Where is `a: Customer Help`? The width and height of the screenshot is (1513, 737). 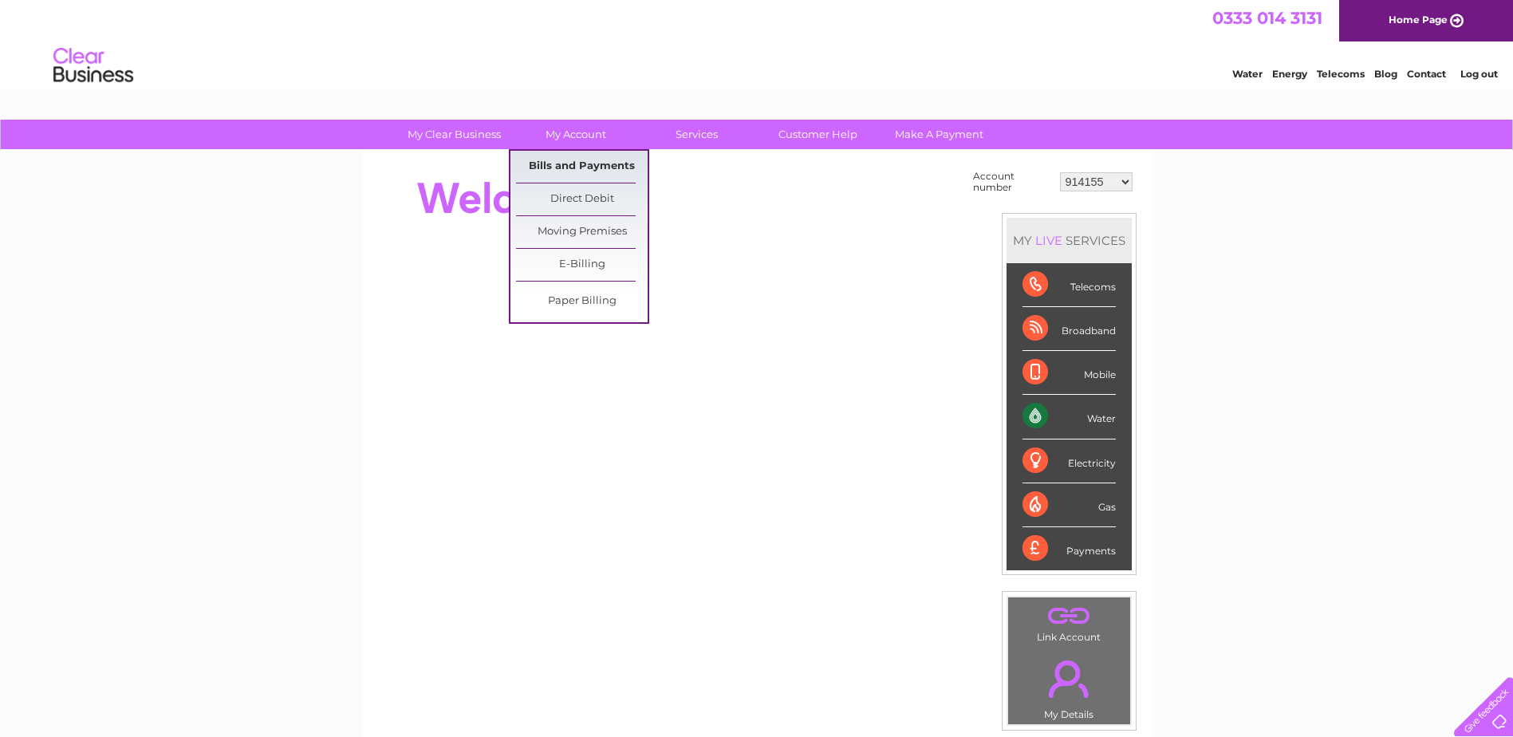 a: Customer Help is located at coordinates (818, 134).